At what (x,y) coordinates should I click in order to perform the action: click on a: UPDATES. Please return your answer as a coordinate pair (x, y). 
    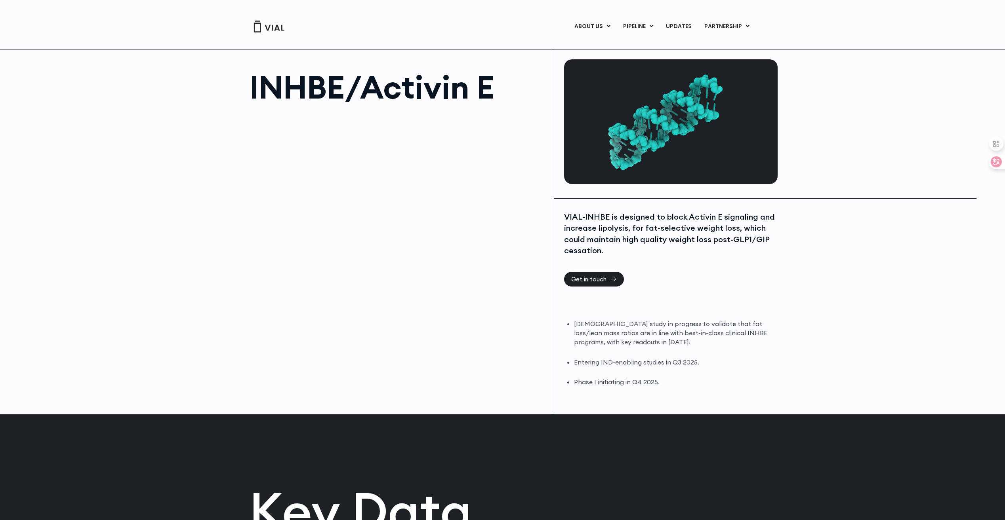
    Looking at the image, I should click on (678, 27).